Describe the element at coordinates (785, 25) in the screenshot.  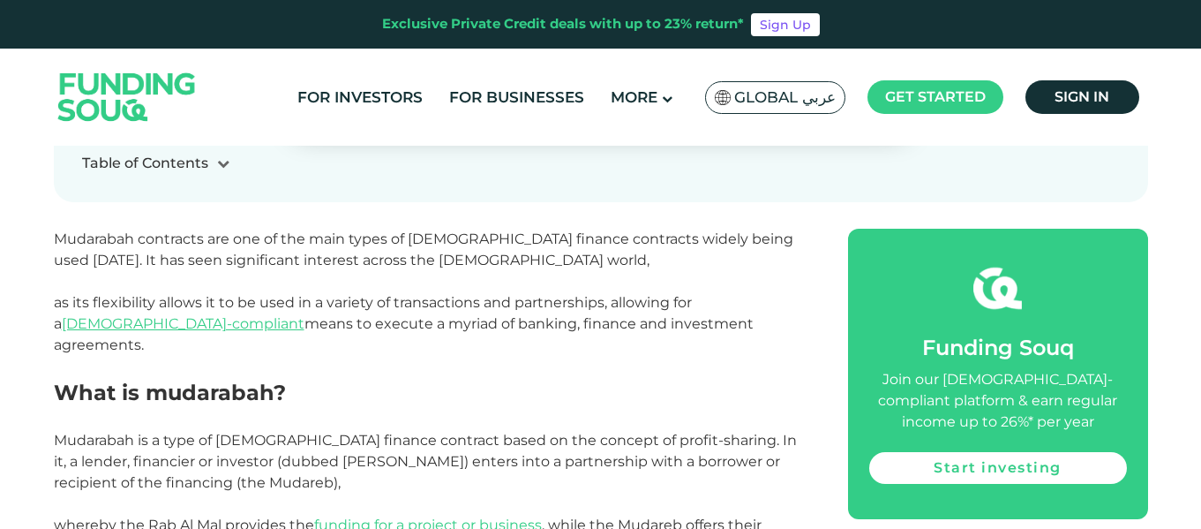
I see `a: Sign Up` at that location.